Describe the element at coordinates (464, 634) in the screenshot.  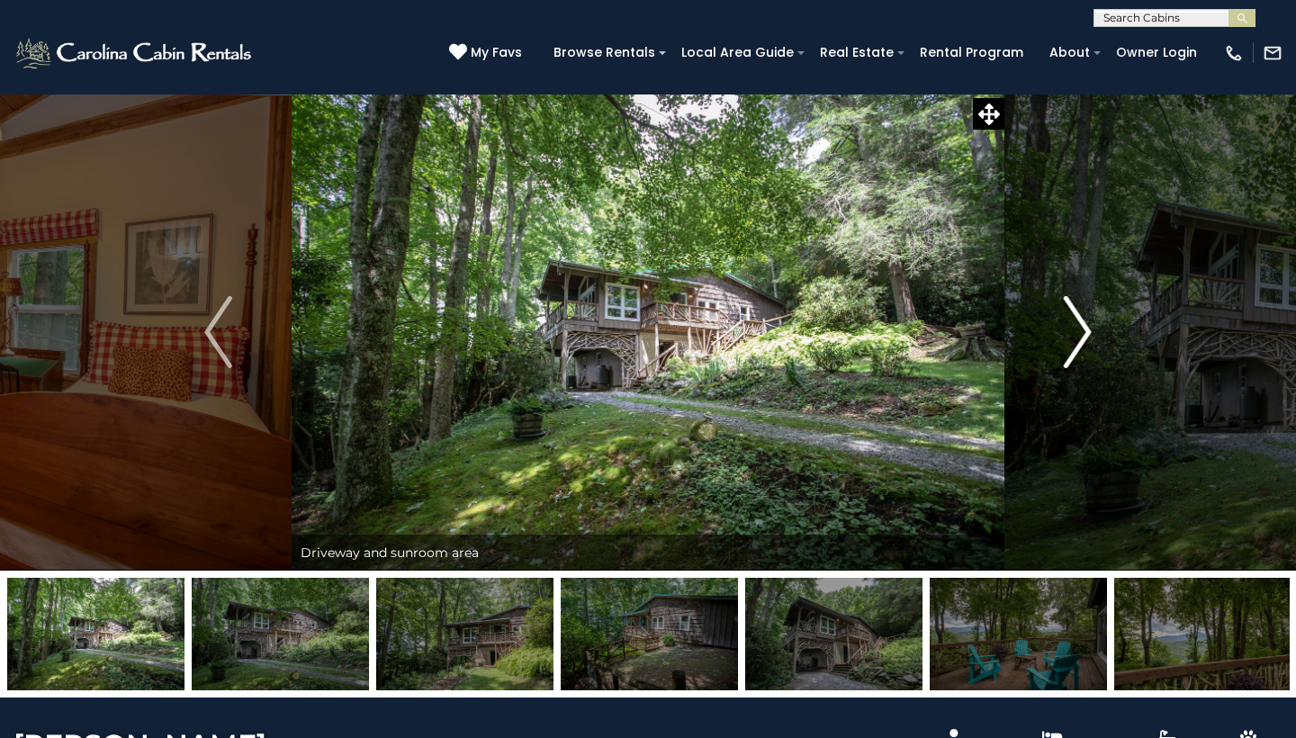
I see `img: 163277866` at that location.